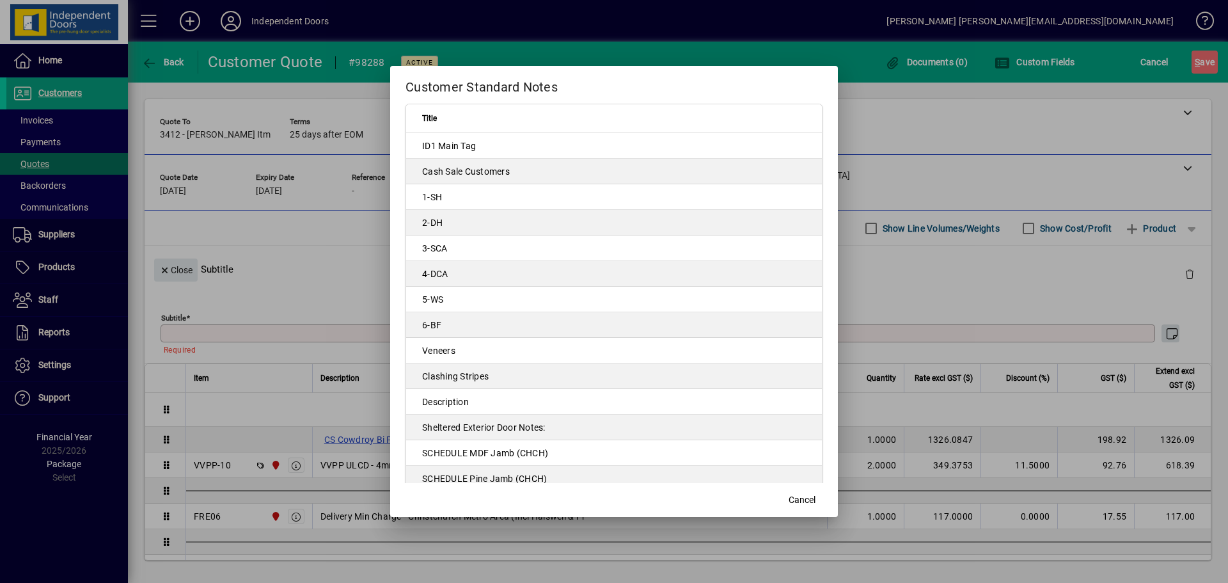  What do you see at coordinates (614, 350) in the screenshot?
I see `td: Veneers` at bounding box center [614, 350].